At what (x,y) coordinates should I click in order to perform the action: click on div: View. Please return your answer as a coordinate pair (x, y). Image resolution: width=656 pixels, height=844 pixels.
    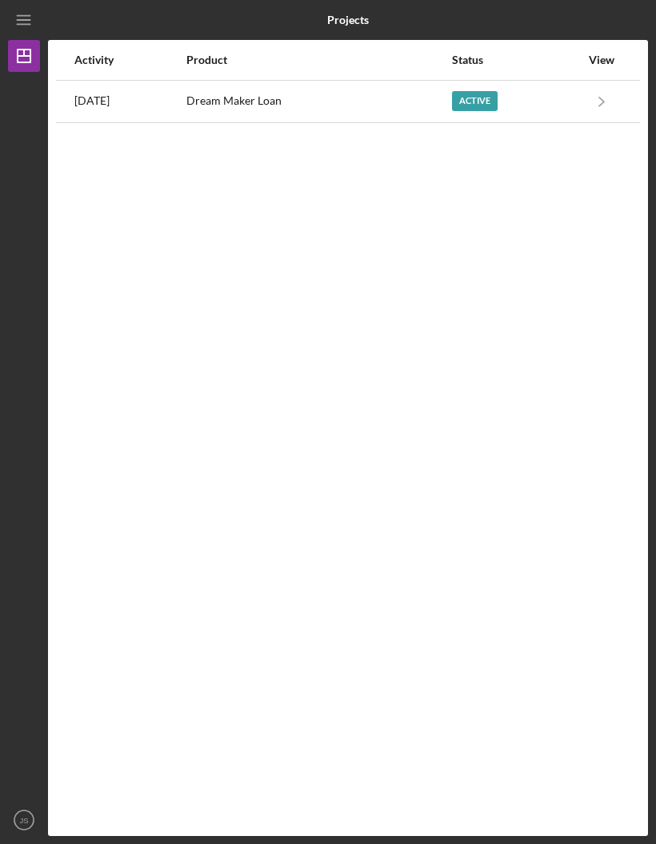
    Looking at the image, I should click on (601, 60).